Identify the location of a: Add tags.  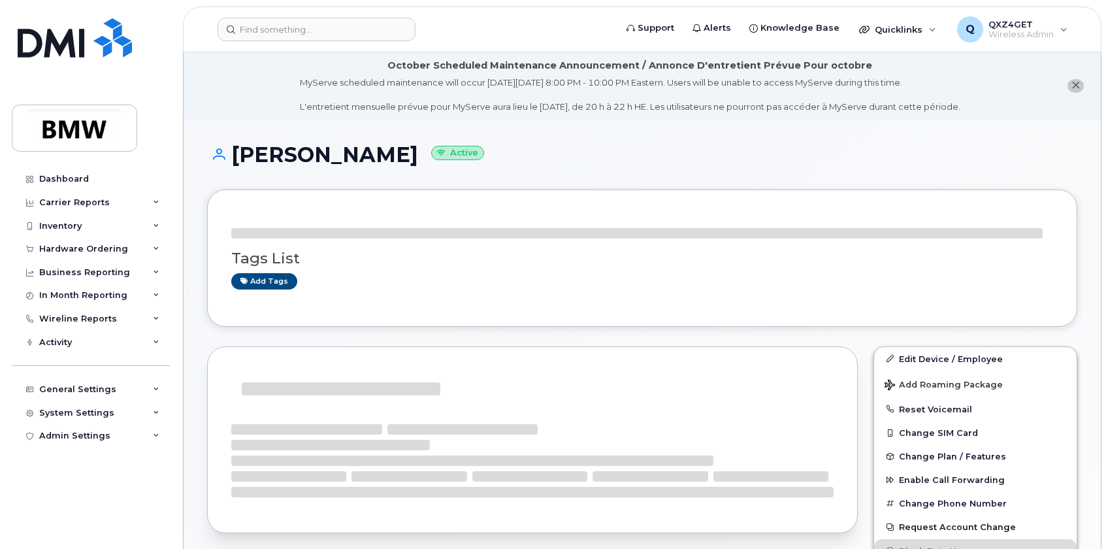
(264, 281).